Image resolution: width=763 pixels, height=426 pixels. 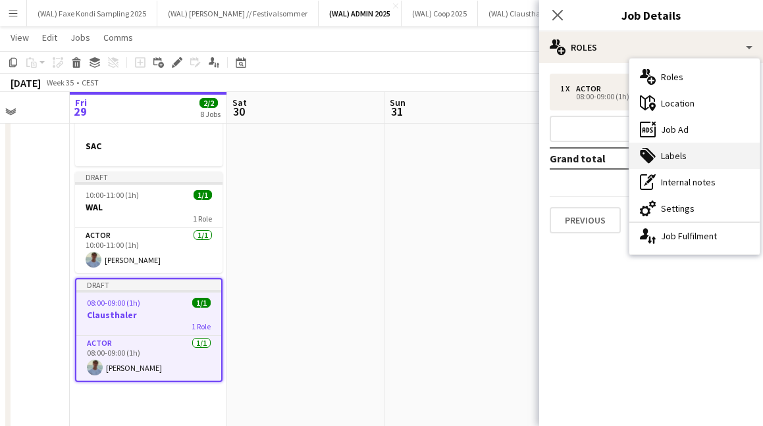 I want to click on span: Jobs, so click(x=80, y=38).